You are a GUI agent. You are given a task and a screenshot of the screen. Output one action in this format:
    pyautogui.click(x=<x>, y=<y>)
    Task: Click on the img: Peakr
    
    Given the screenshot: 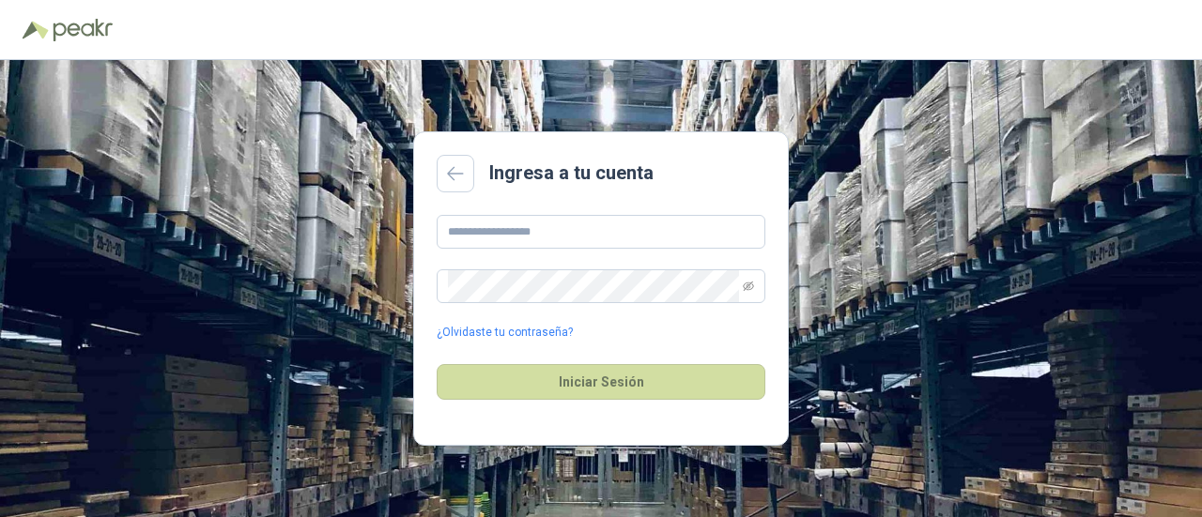 What is the action you would take?
    pyautogui.click(x=83, y=30)
    